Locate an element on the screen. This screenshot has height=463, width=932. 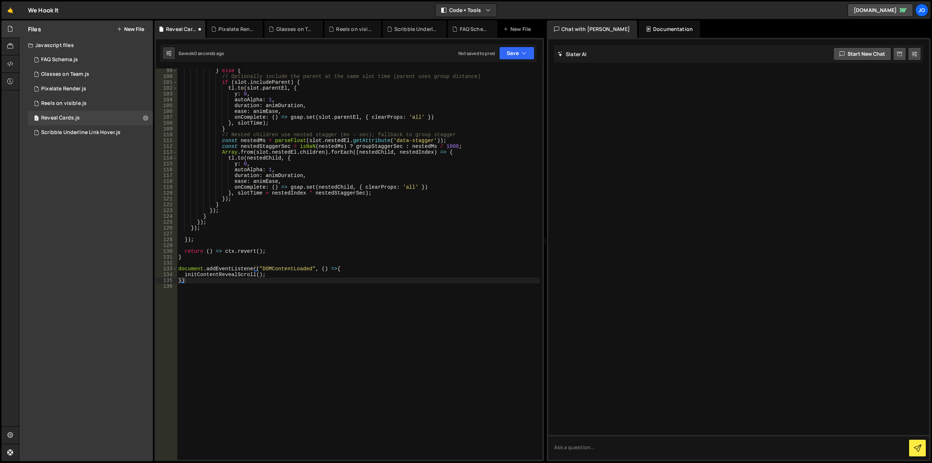
div: 114 is located at coordinates (166, 158).